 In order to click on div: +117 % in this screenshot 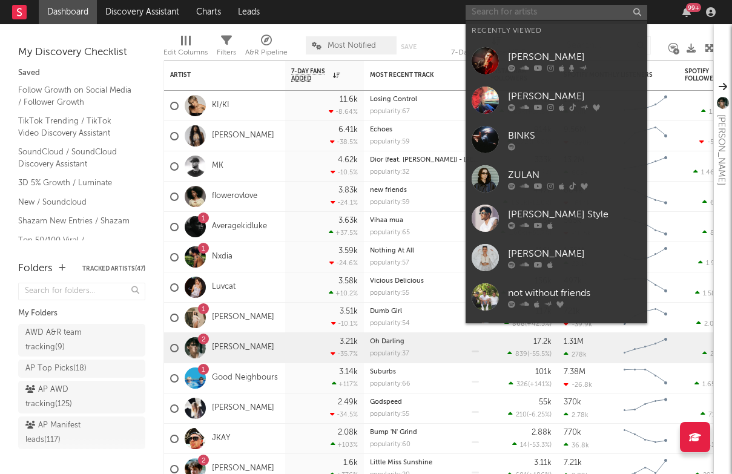, I will do `click(344, 384)`.